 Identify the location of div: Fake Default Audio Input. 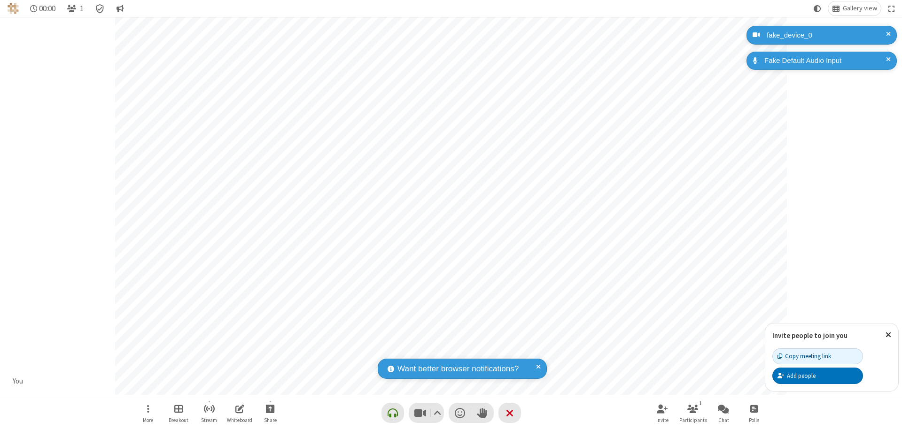
(825, 61).